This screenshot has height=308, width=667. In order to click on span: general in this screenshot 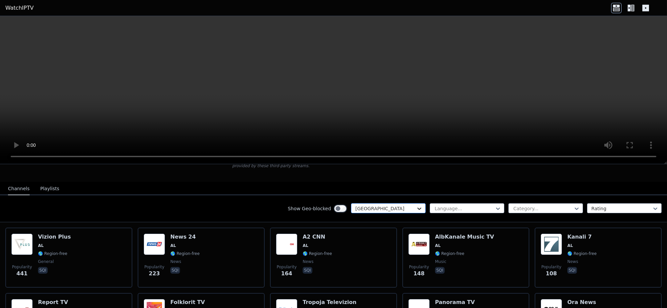, I will do `click(46, 261)`.